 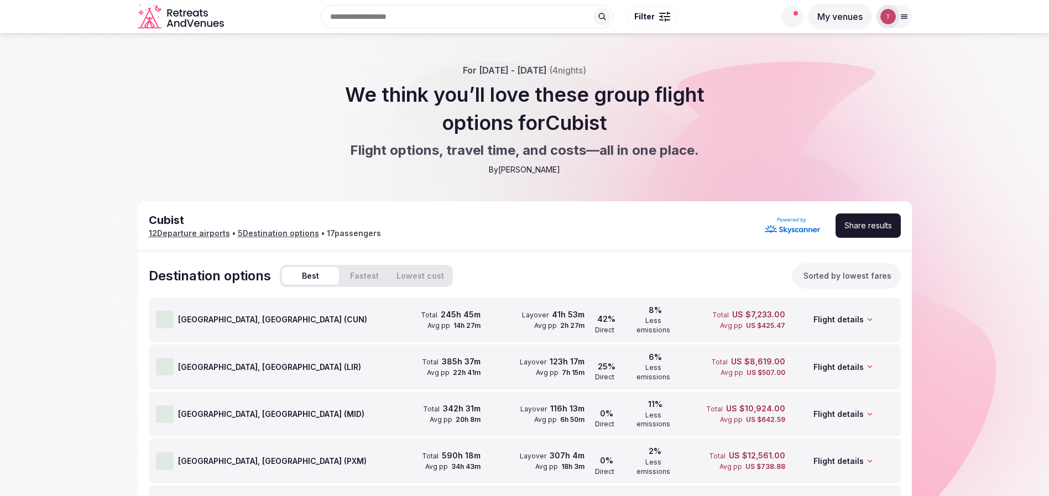 What do you see at coordinates (420, 276) in the screenshot?
I see `button: Lowest cost` at bounding box center [420, 276].